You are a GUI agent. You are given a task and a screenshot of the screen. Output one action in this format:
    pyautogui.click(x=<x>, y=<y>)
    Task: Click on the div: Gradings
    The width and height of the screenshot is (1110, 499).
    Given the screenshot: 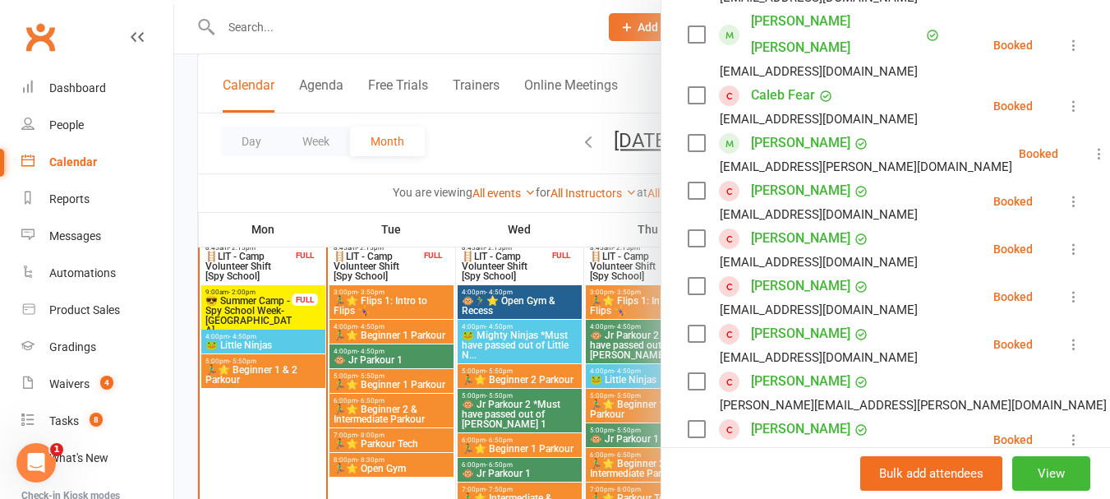 What is the action you would take?
    pyautogui.click(x=72, y=347)
    